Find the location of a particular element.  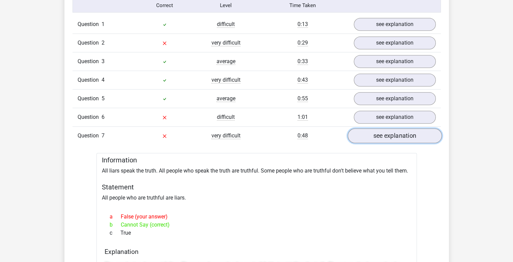

div: False (your answer) is located at coordinates (257, 217).